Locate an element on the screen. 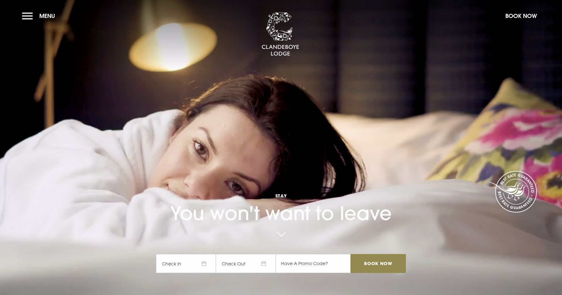 The image size is (562, 295). img: Clandeboye Lodge is located at coordinates (280, 34).